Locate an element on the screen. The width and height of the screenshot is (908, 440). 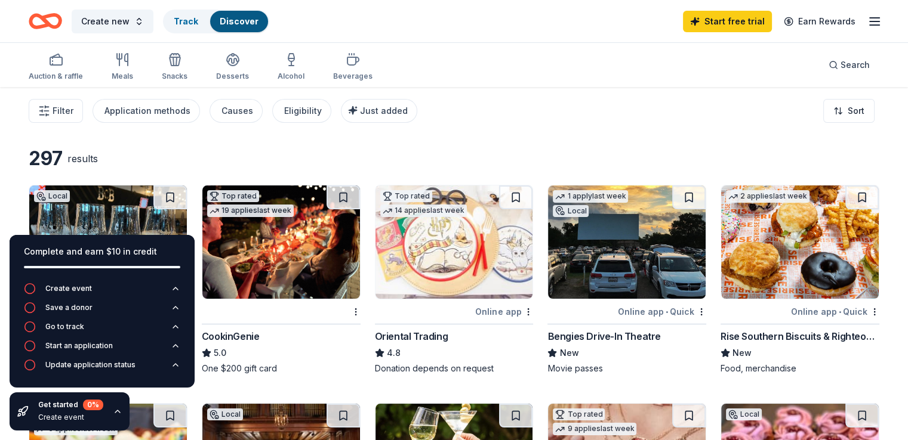
a: Discover is located at coordinates (239, 21).